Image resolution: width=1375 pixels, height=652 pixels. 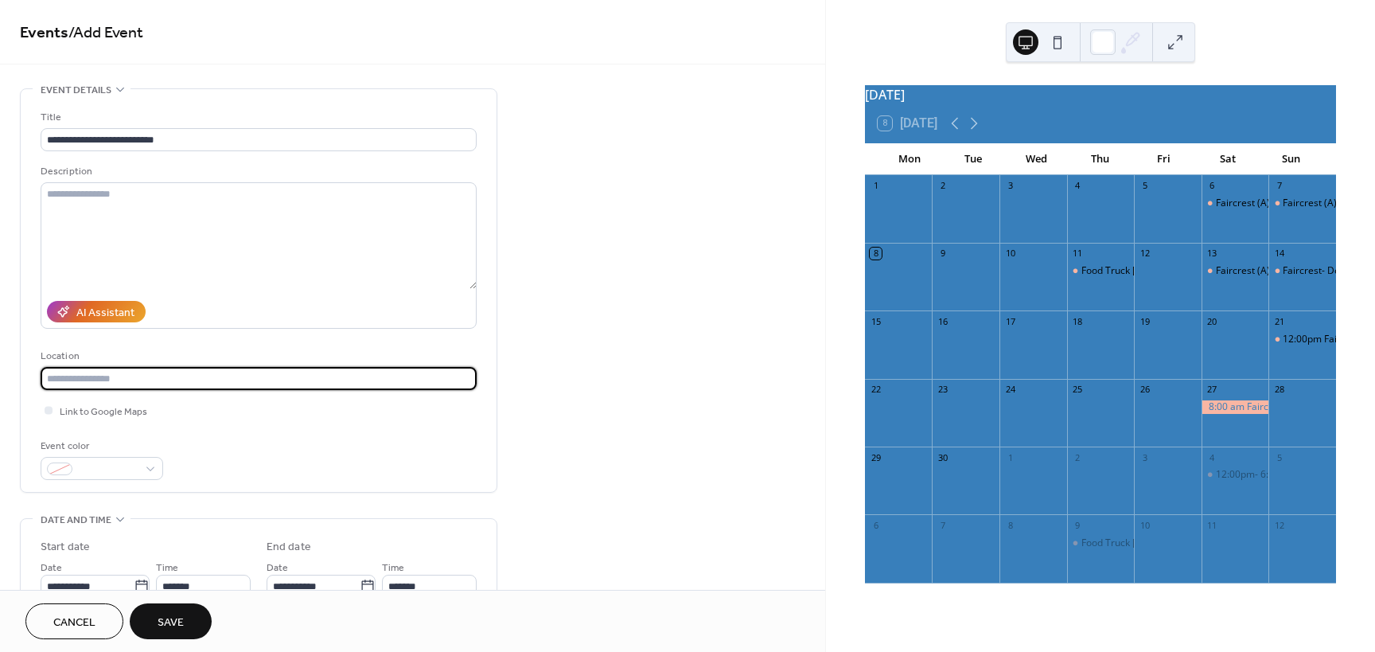 What do you see at coordinates (1164, 159) in the screenshot?
I see `div: Fri` at bounding box center [1164, 159].